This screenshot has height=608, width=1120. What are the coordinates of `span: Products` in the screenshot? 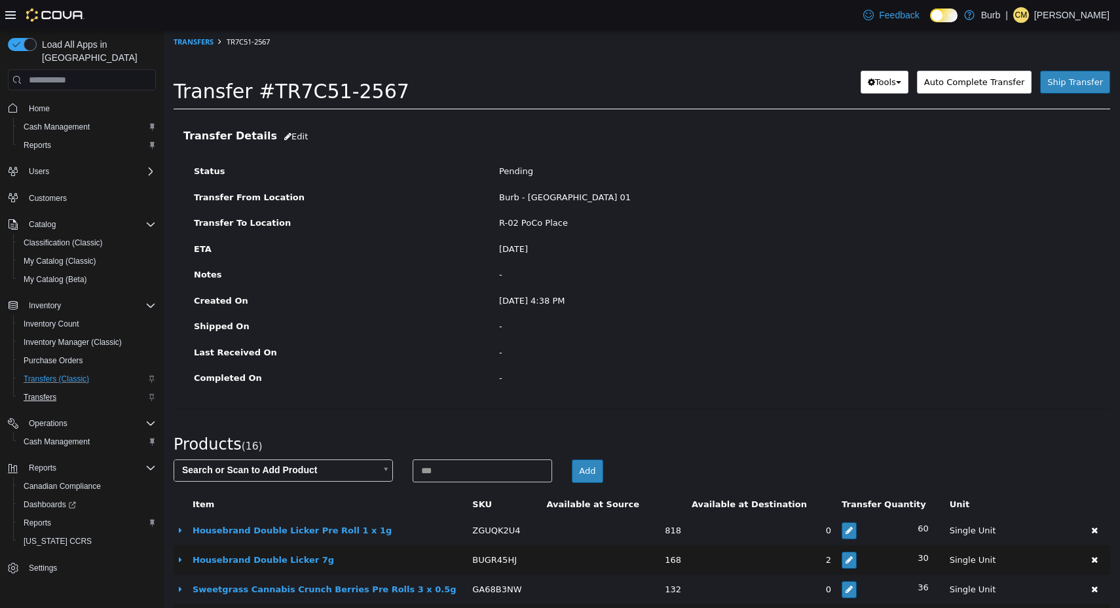 It's located at (44, 415).